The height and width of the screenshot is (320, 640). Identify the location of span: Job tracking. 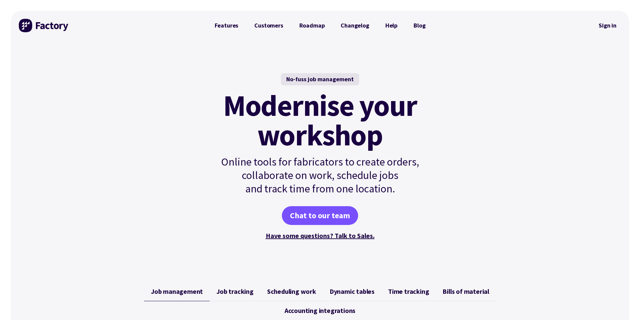
(235, 292).